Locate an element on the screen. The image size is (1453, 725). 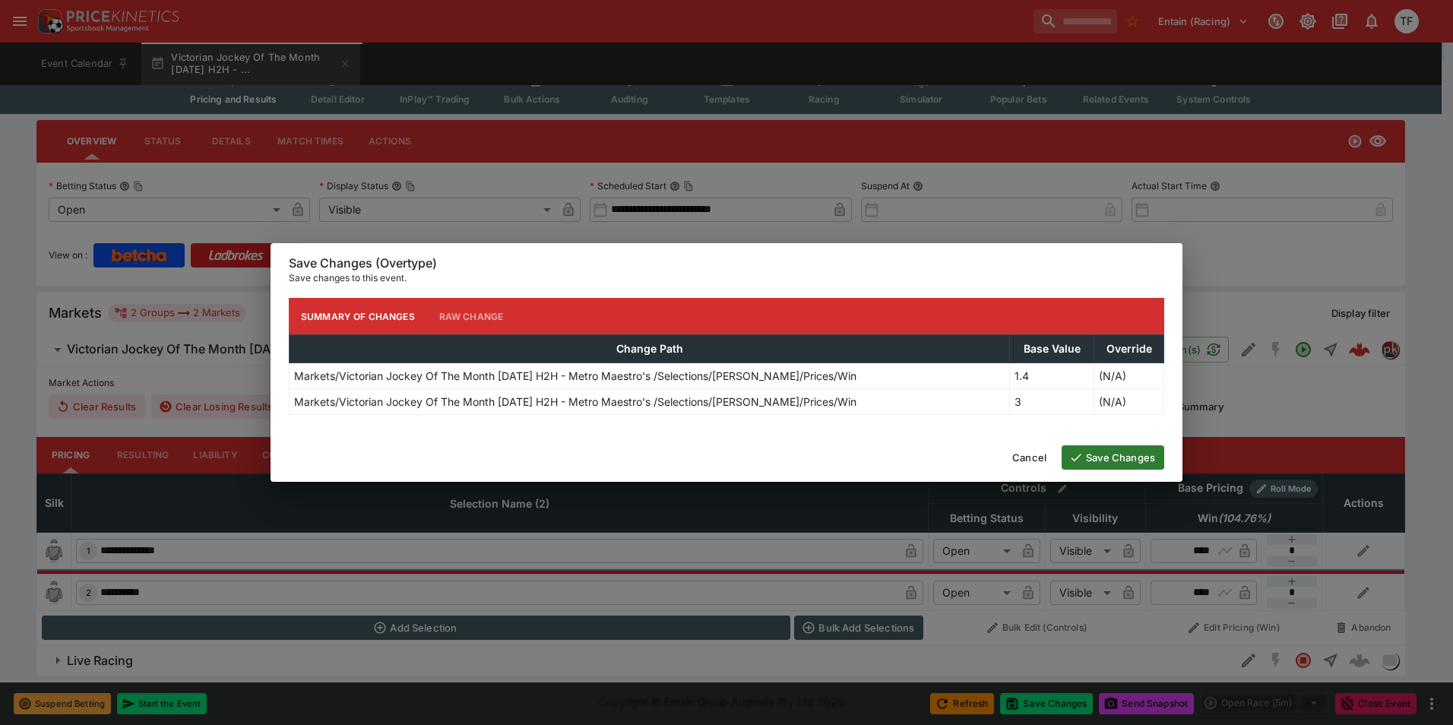
td: 1.4 is located at coordinates (1052, 376).